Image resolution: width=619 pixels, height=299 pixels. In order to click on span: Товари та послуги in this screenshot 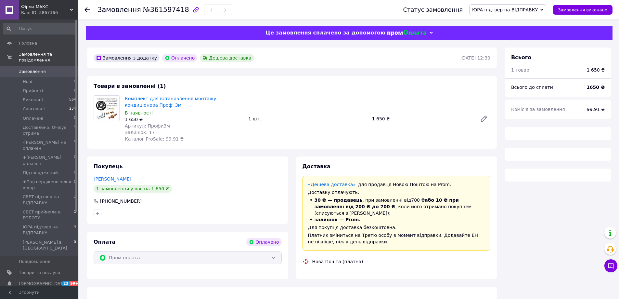, I will do `click(39, 272)`.